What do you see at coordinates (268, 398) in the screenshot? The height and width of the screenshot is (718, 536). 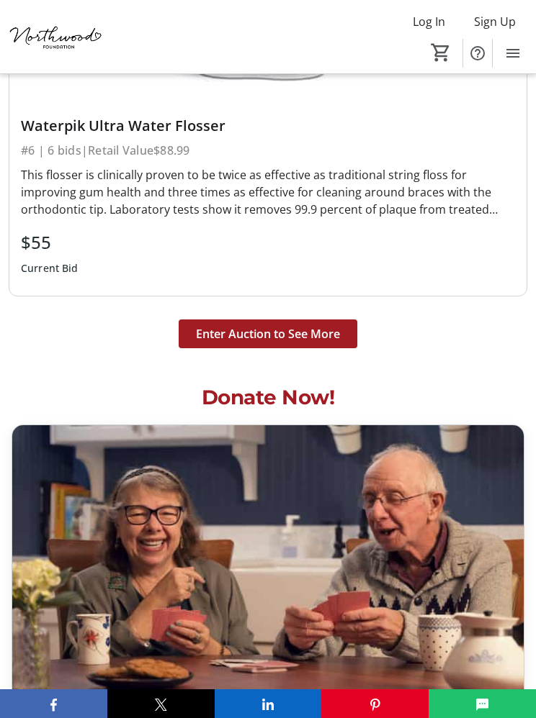 I see `h2: Donate Now!` at bounding box center [268, 398].